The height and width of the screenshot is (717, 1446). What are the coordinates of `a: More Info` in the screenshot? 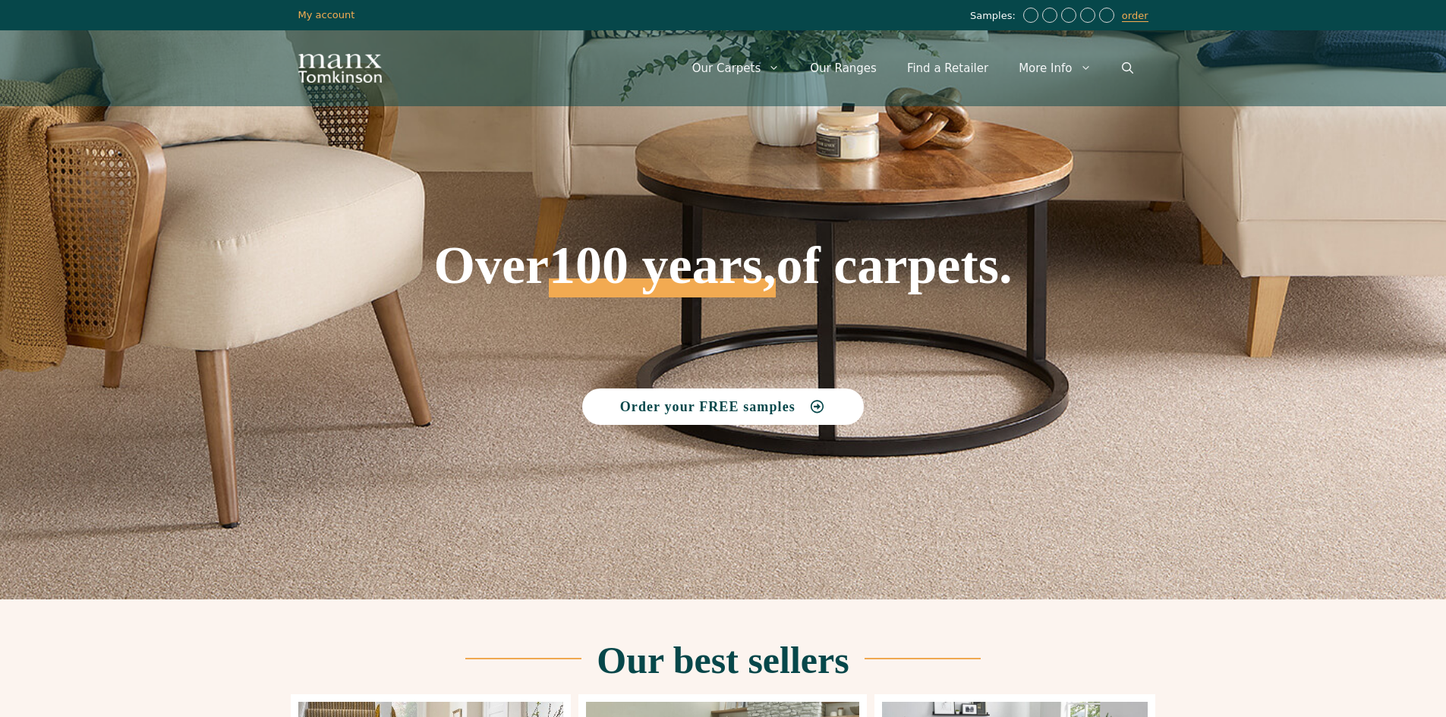 It's located at (1054, 68).